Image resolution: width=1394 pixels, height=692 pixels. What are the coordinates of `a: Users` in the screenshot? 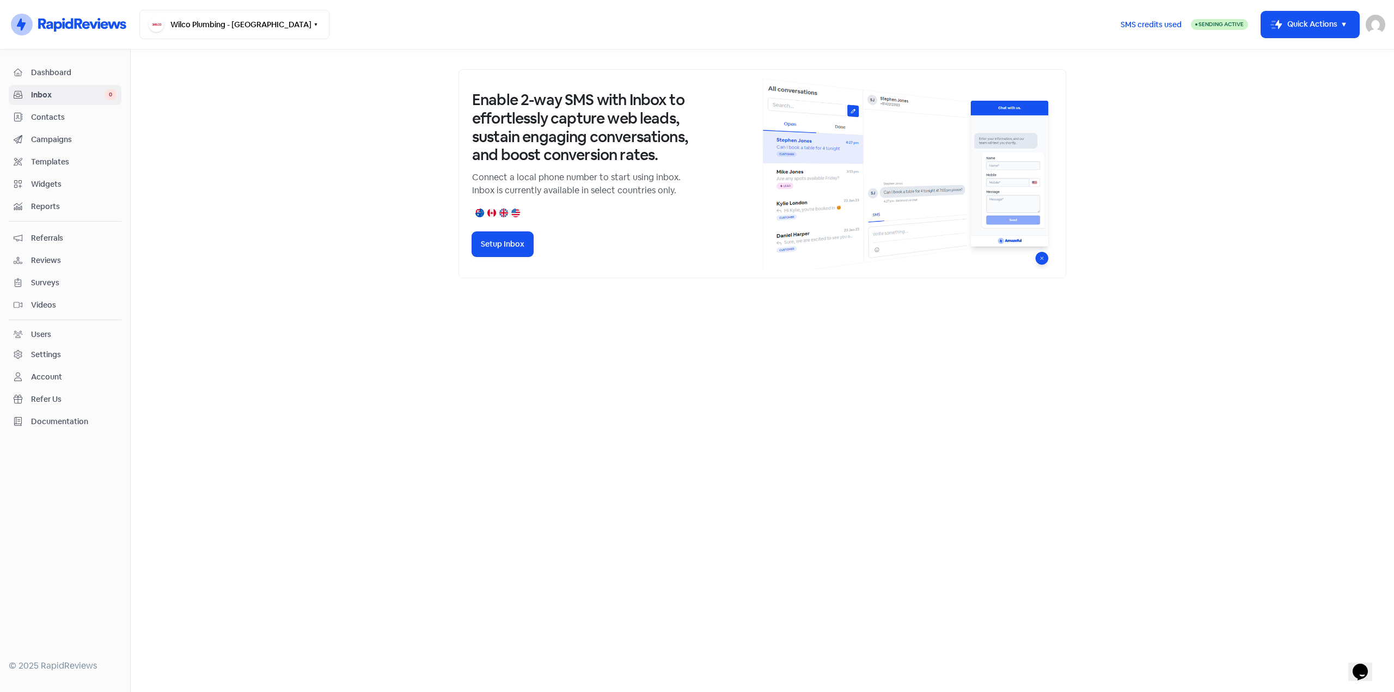 It's located at (65, 334).